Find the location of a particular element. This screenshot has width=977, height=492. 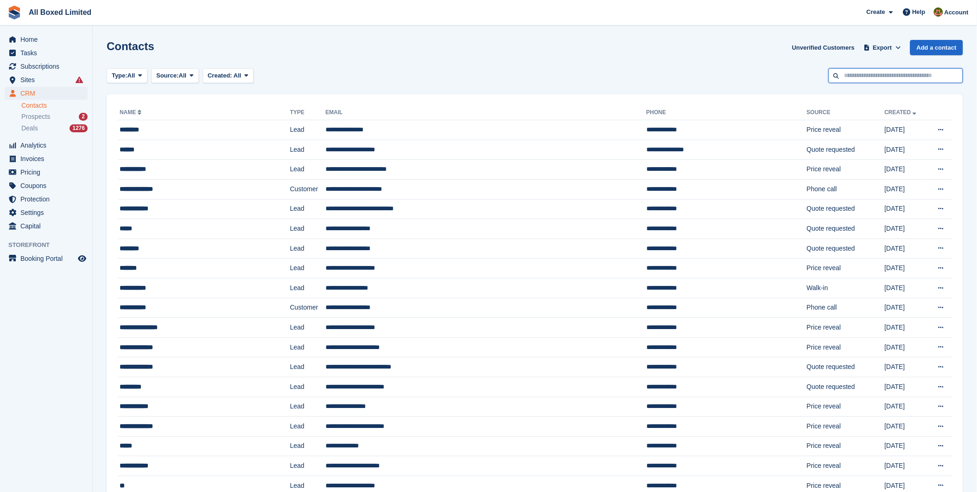

span: Export is located at coordinates (883, 48).